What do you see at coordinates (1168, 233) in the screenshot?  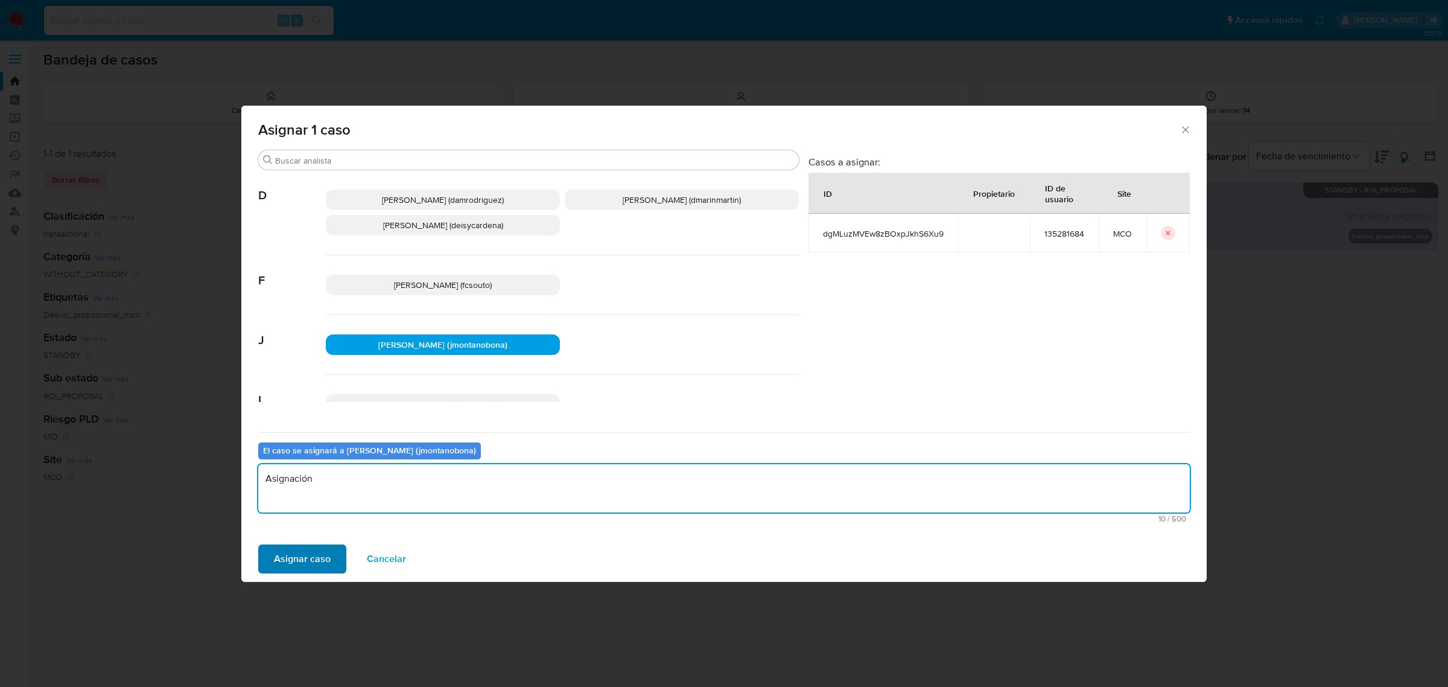 I see `button: icon-button` at bounding box center [1168, 233].